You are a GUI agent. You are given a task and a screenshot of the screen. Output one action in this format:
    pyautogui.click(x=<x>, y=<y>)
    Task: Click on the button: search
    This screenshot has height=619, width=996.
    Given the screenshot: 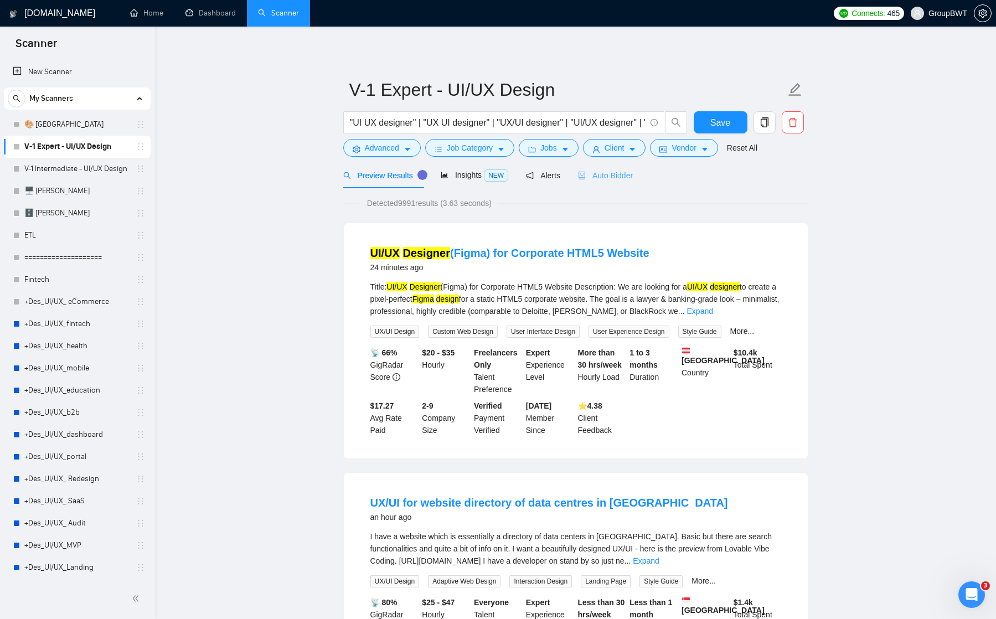 What is the action you would take?
    pyautogui.click(x=676, y=122)
    